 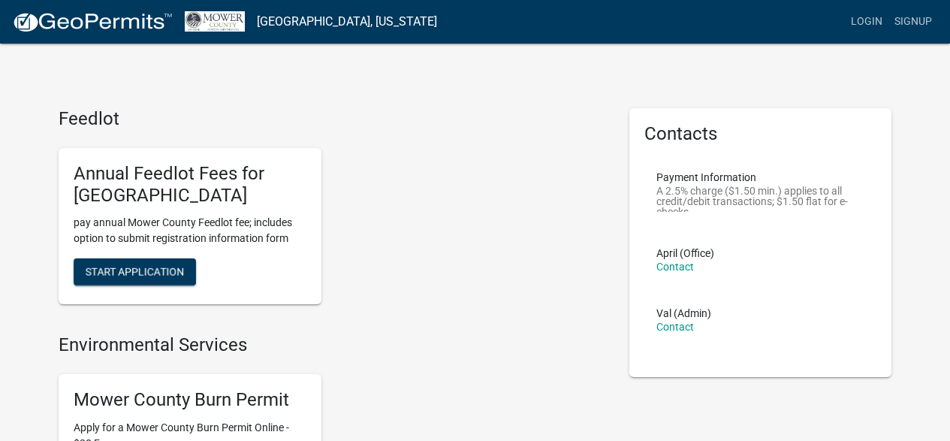 What do you see at coordinates (685, 253) in the screenshot?
I see `p: April (Office)` at bounding box center [685, 253].